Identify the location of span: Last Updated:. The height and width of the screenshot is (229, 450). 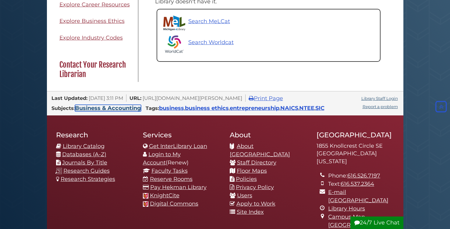
(69, 98).